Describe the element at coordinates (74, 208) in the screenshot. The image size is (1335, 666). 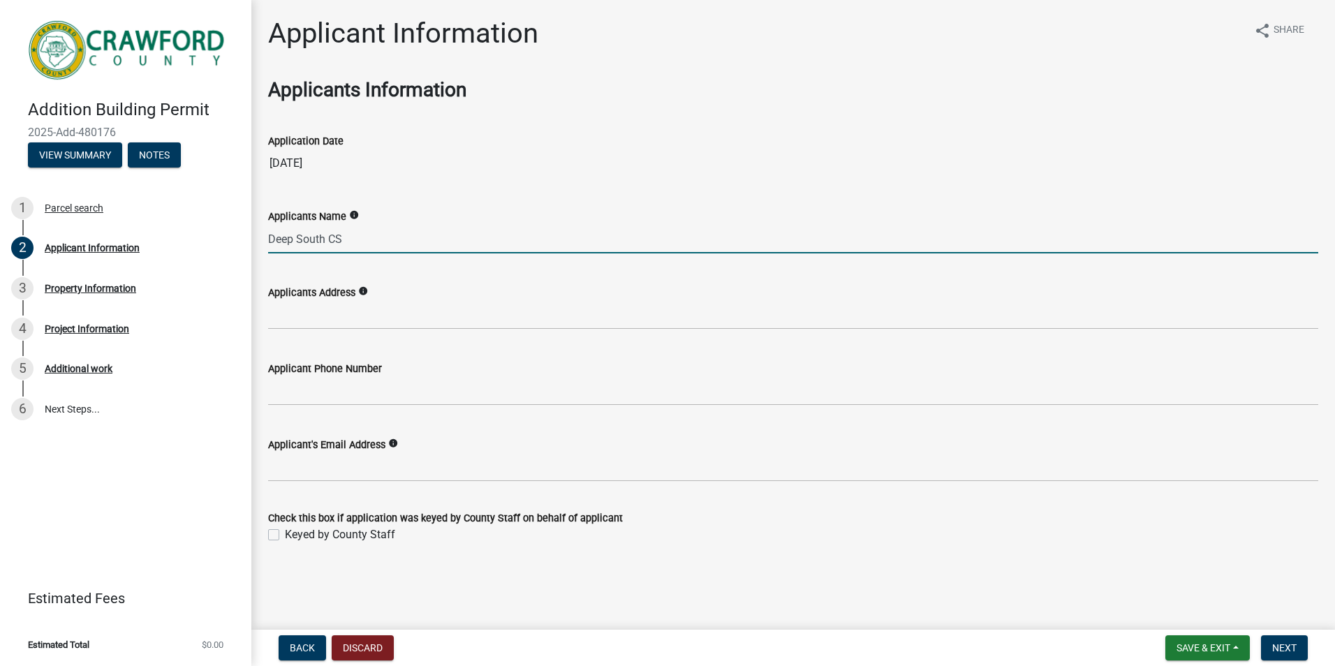
I see `div: Parcel search` at that location.